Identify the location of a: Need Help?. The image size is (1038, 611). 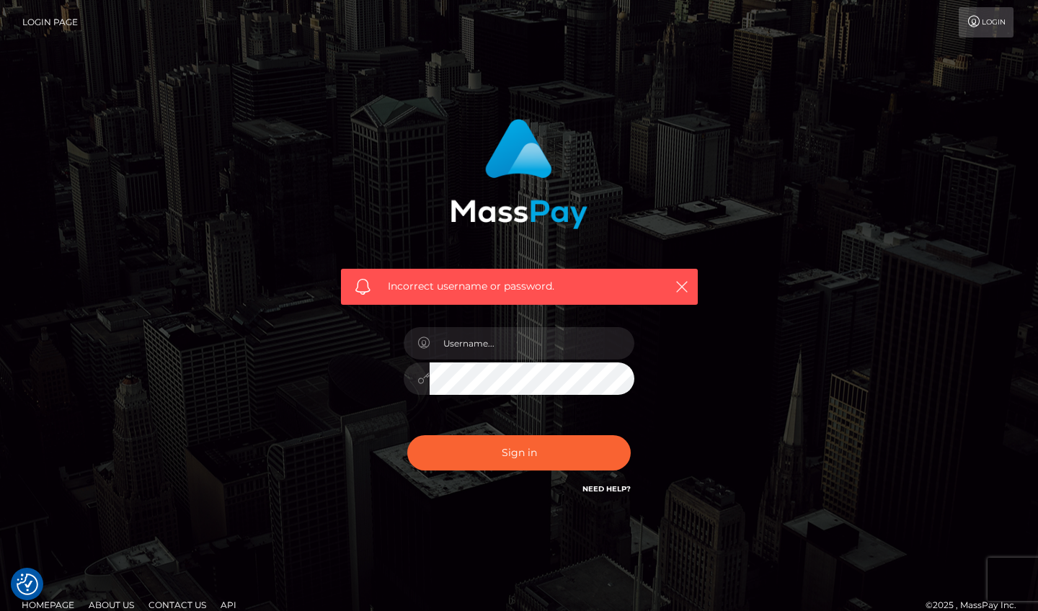
(606, 489).